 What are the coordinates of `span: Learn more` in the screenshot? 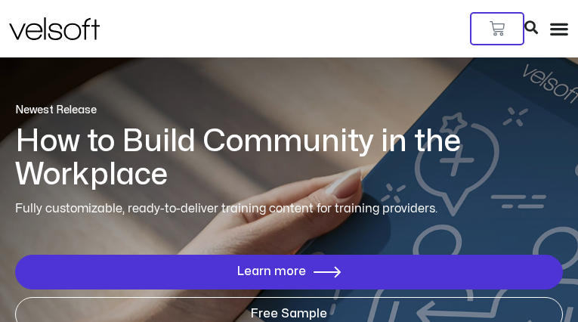 It's located at (271, 272).